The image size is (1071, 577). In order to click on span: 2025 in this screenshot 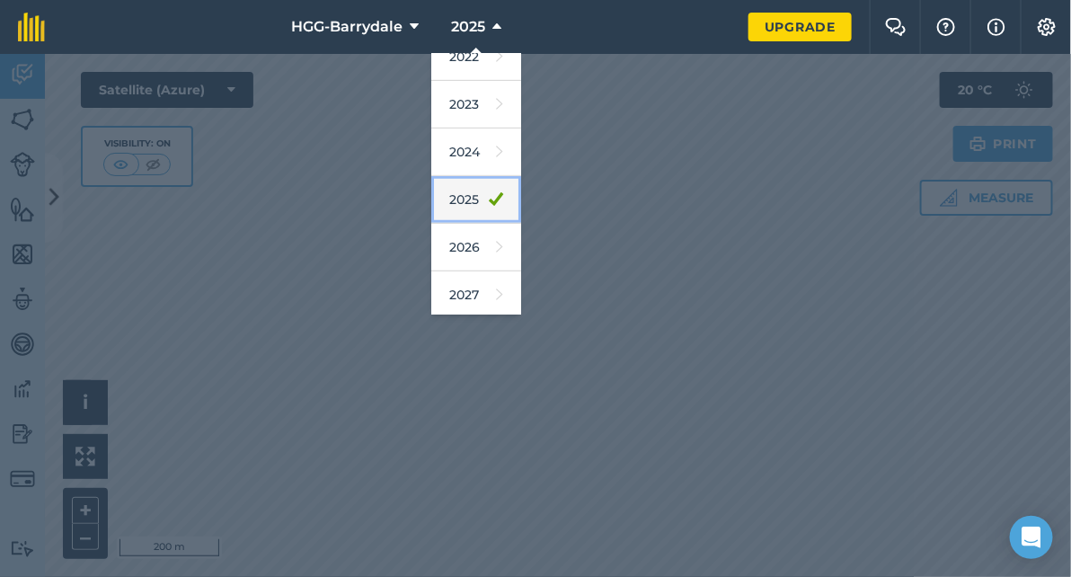, I will do `click(468, 27)`.